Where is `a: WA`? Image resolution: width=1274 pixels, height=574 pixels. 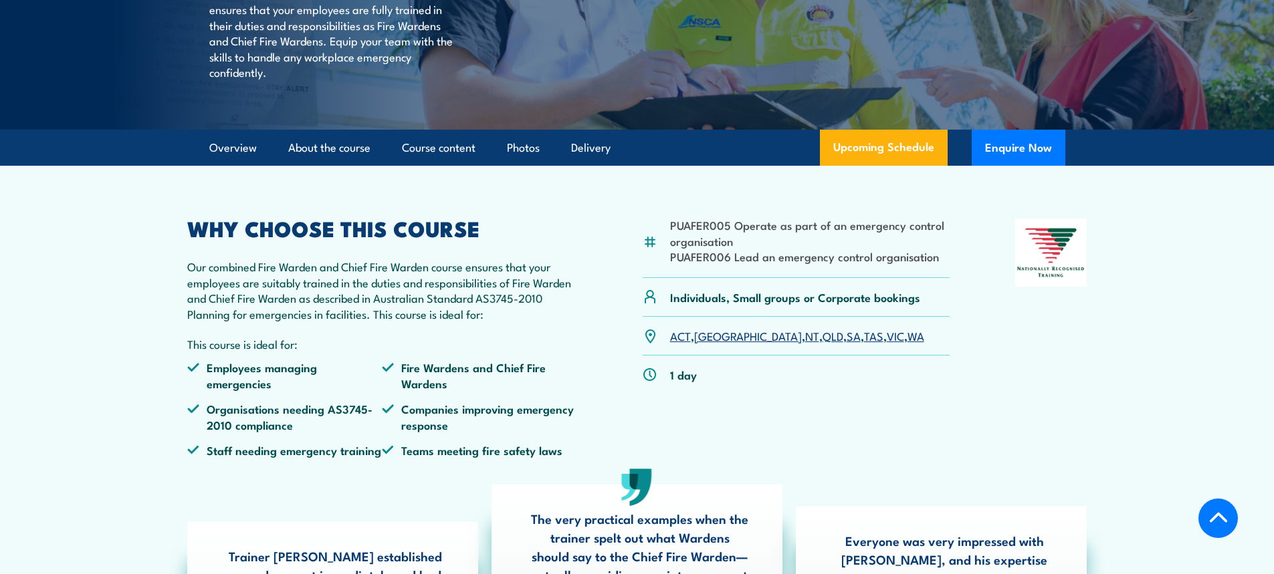 a: WA is located at coordinates (915, 336).